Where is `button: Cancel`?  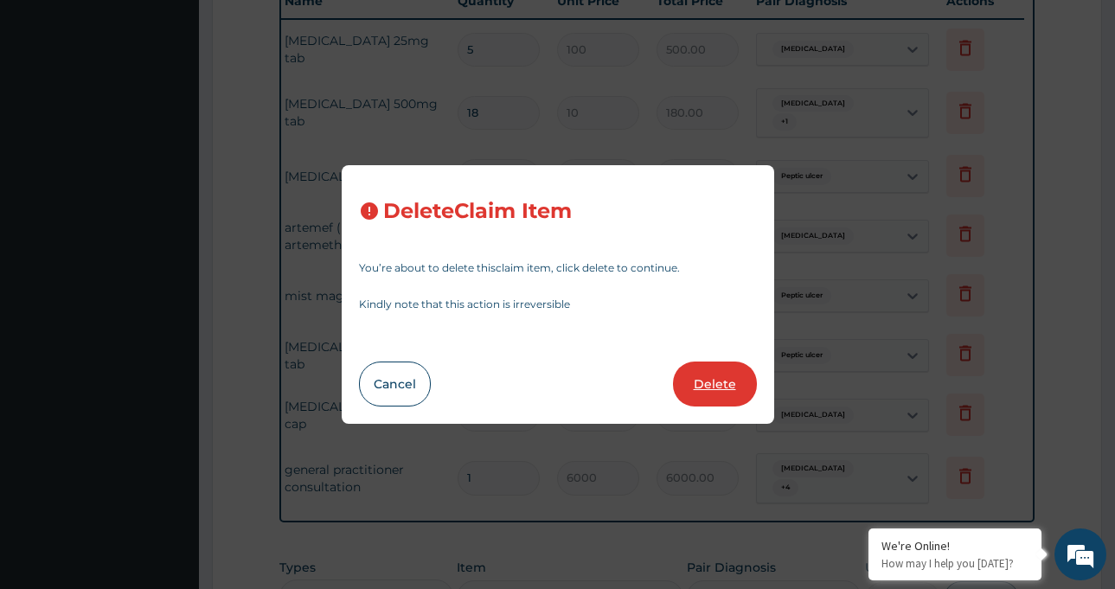
button: Cancel is located at coordinates (394, 384).